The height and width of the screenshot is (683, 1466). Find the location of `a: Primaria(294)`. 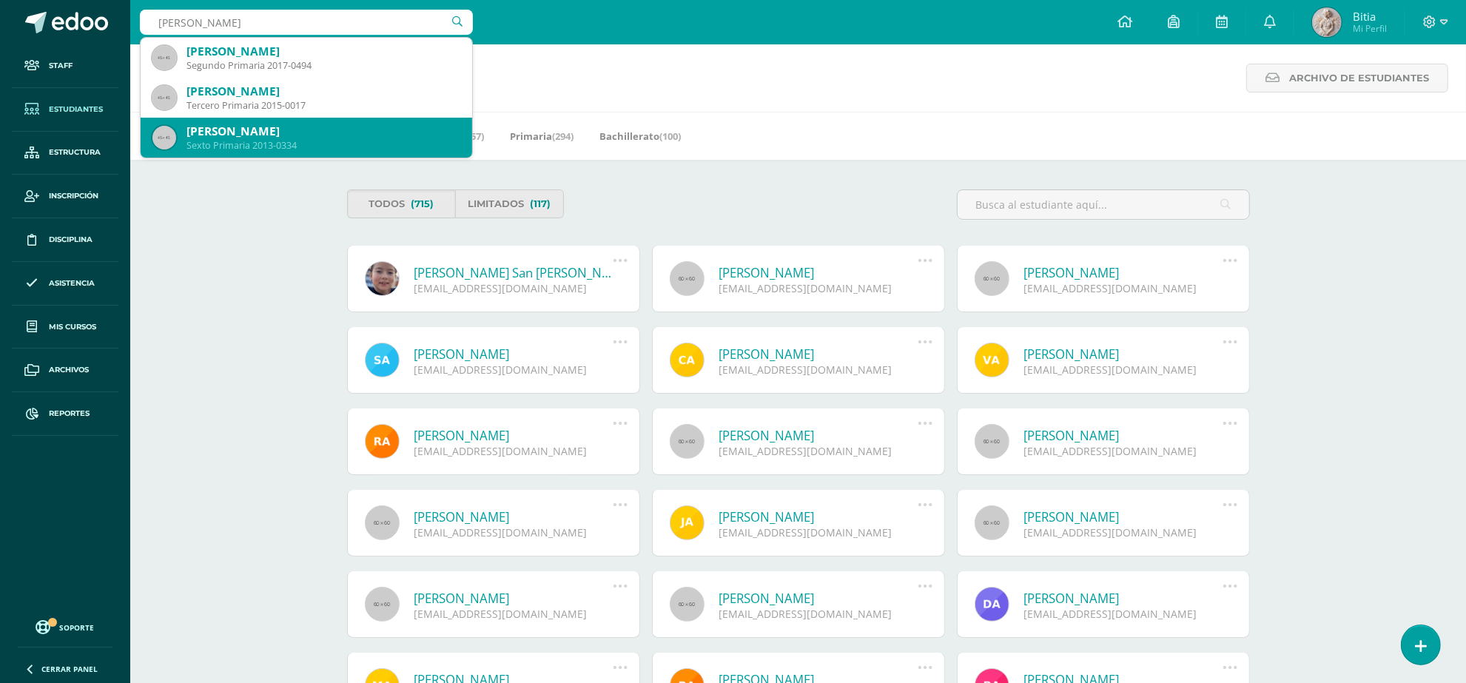

a: Primaria(294) is located at coordinates (542, 136).